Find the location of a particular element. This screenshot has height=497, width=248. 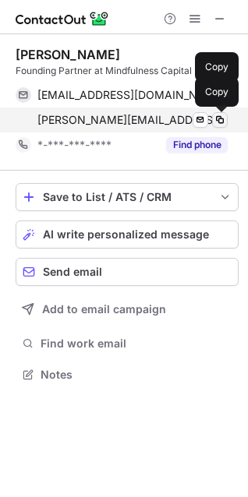

span: Notes is located at coordinates (136, 374).